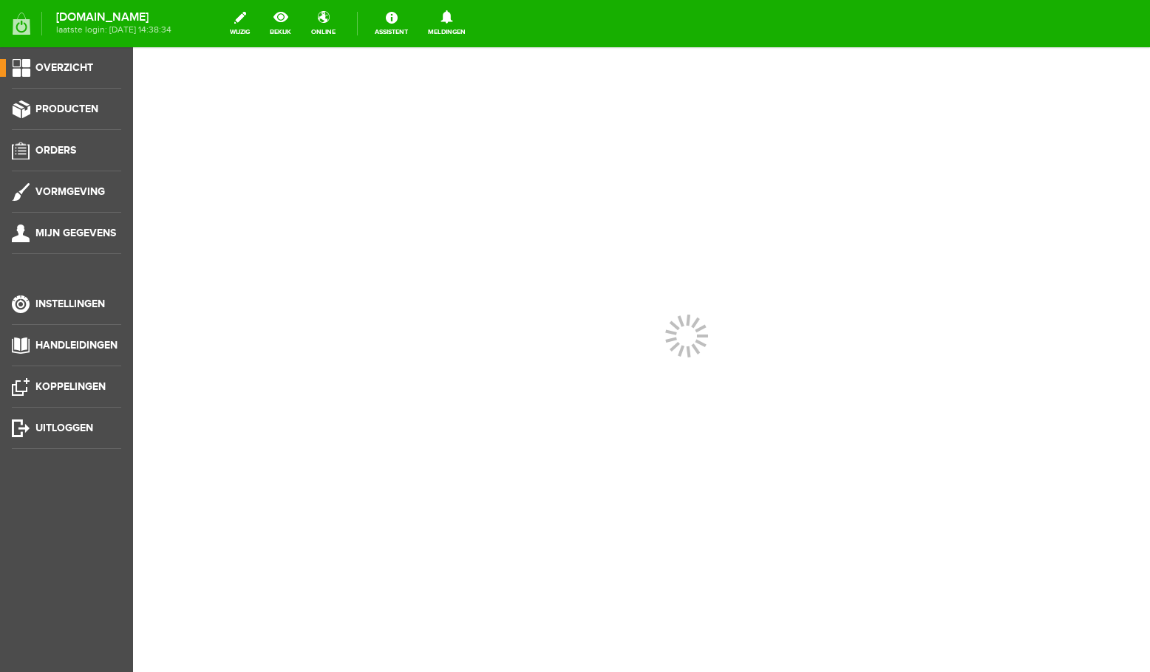 The image size is (1150, 672). I want to click on span: Koppelingen, so click(70, 386).